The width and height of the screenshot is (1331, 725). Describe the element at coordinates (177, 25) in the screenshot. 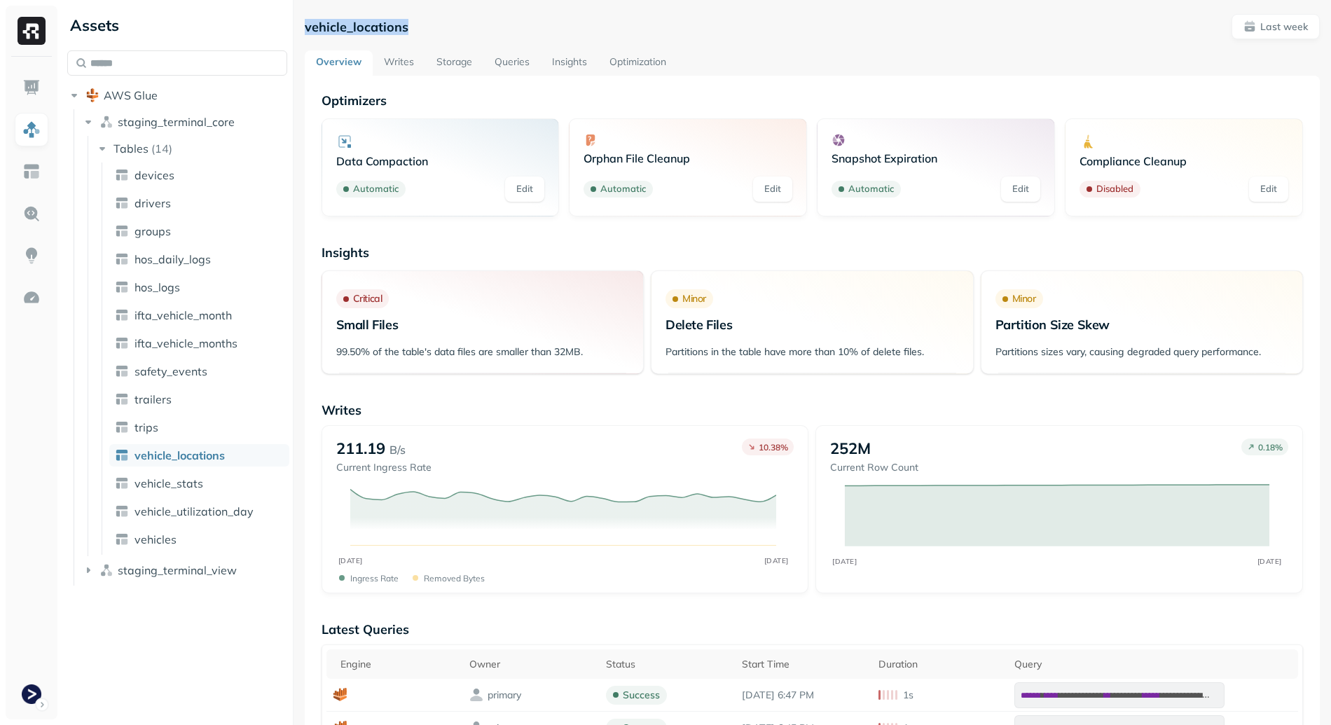

I see `div: Assets` at that location.